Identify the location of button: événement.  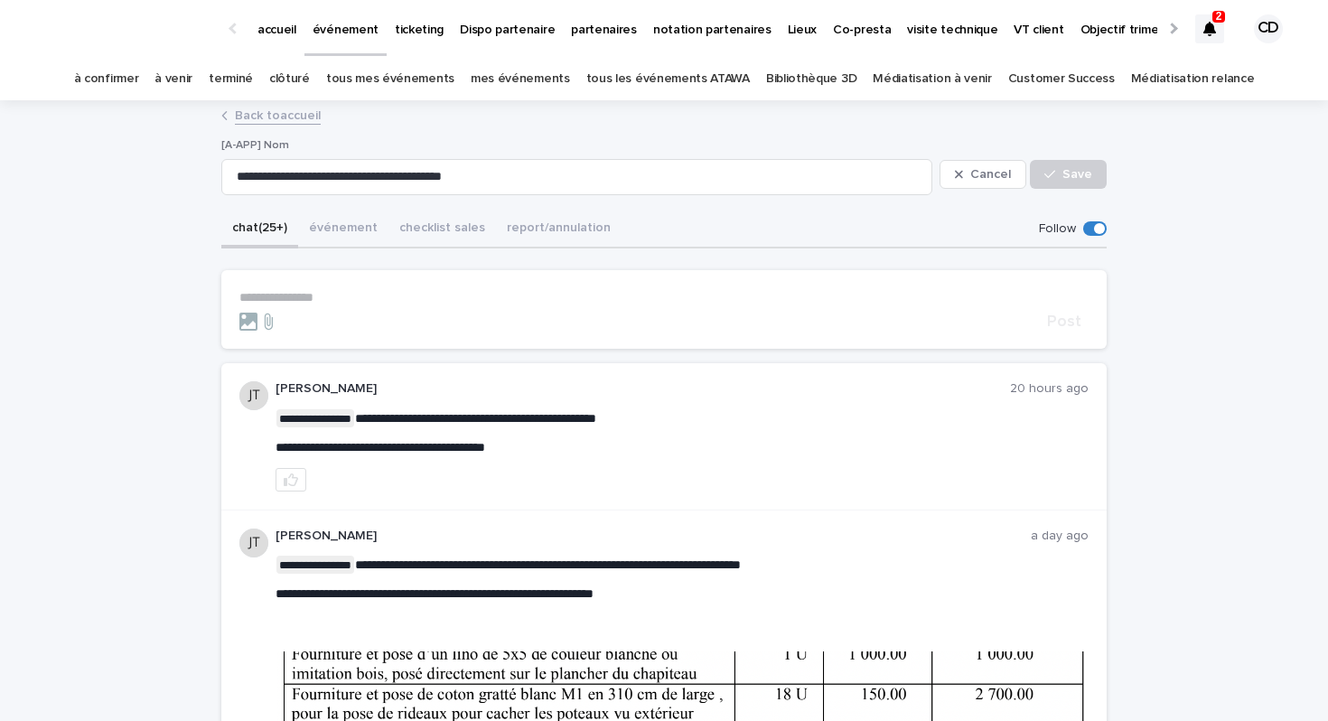
(343, 229).